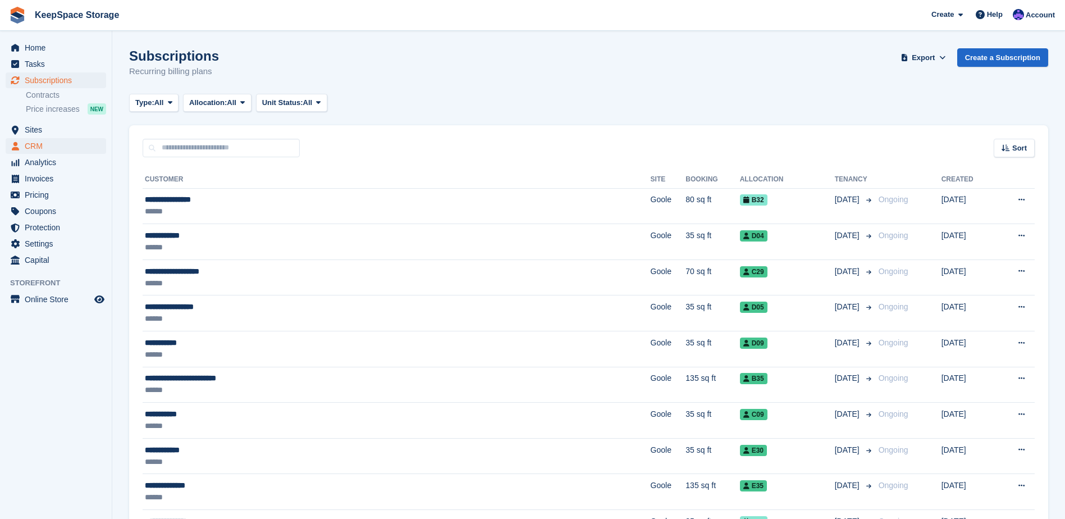 This screenshot has width=1065, height=519. Describe the element at coordinates (753, 378) in the screenshot. I see `span: B35` at that location.